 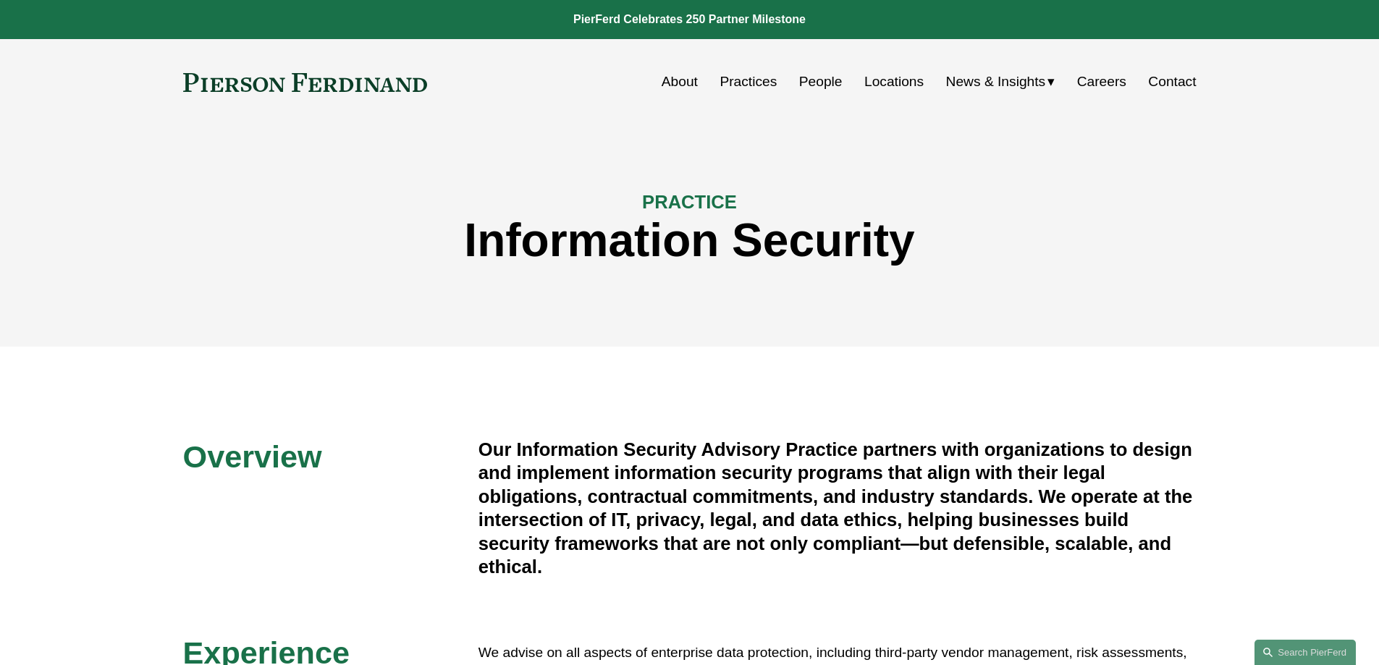 I want to click on a: folder dropdown, so click(x=1000, y=82).